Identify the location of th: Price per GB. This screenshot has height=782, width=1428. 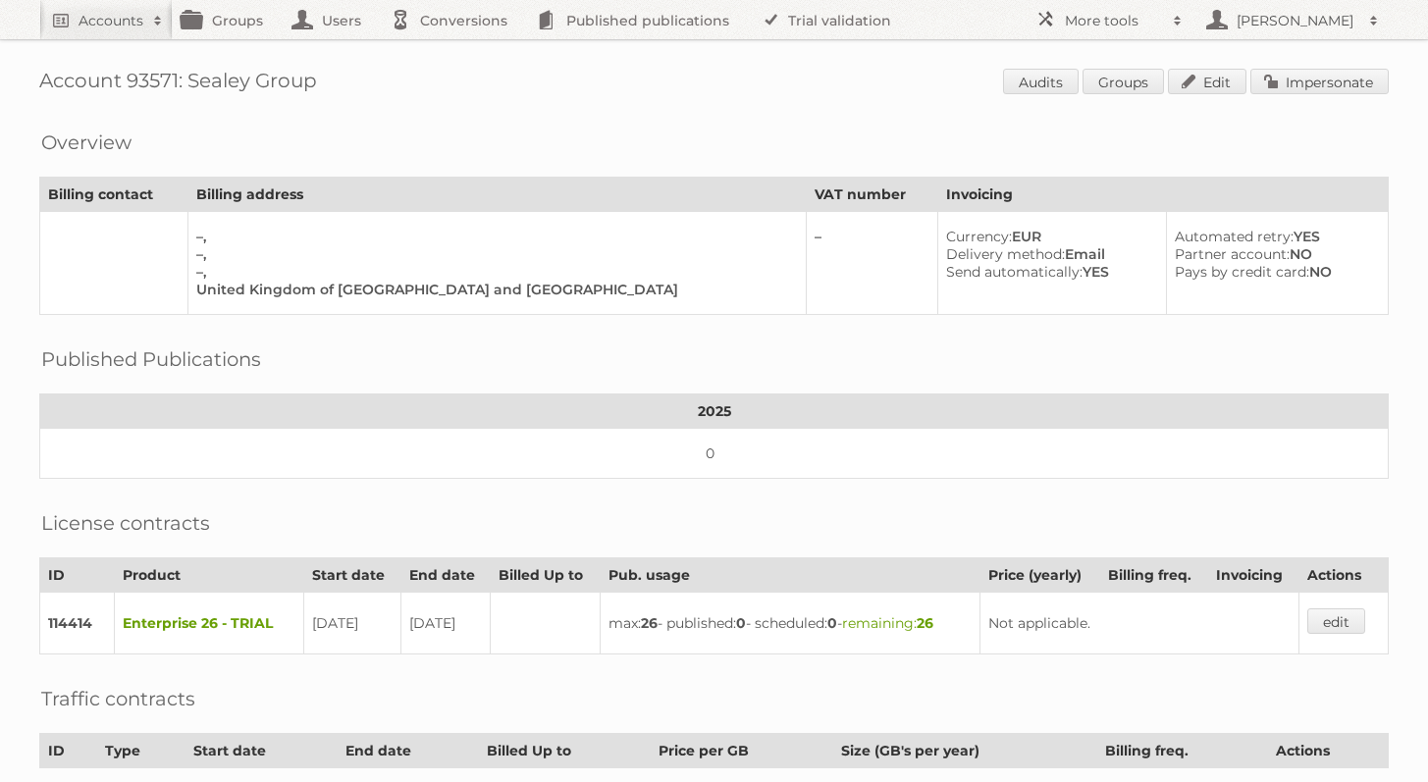
(742, 751).